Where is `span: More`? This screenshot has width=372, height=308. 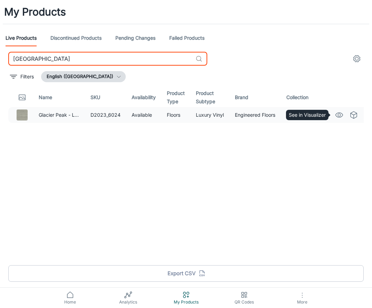 span: More is located at coordinates (302, 302).